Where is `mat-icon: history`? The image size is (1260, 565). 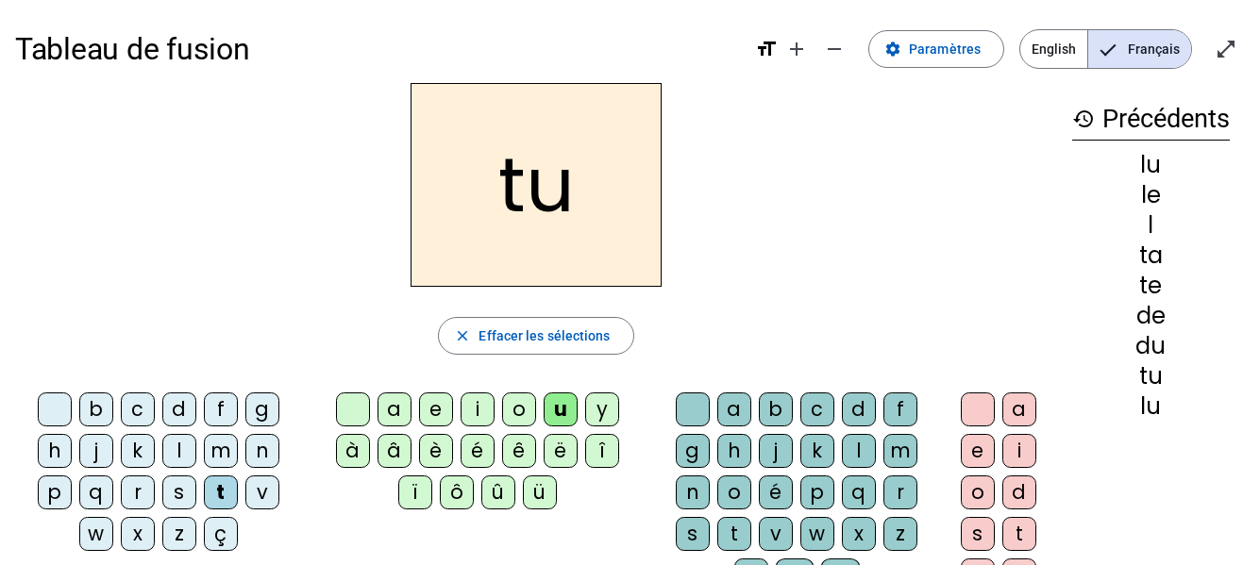 mat-icon: history is located at coordinates (1083, 119).